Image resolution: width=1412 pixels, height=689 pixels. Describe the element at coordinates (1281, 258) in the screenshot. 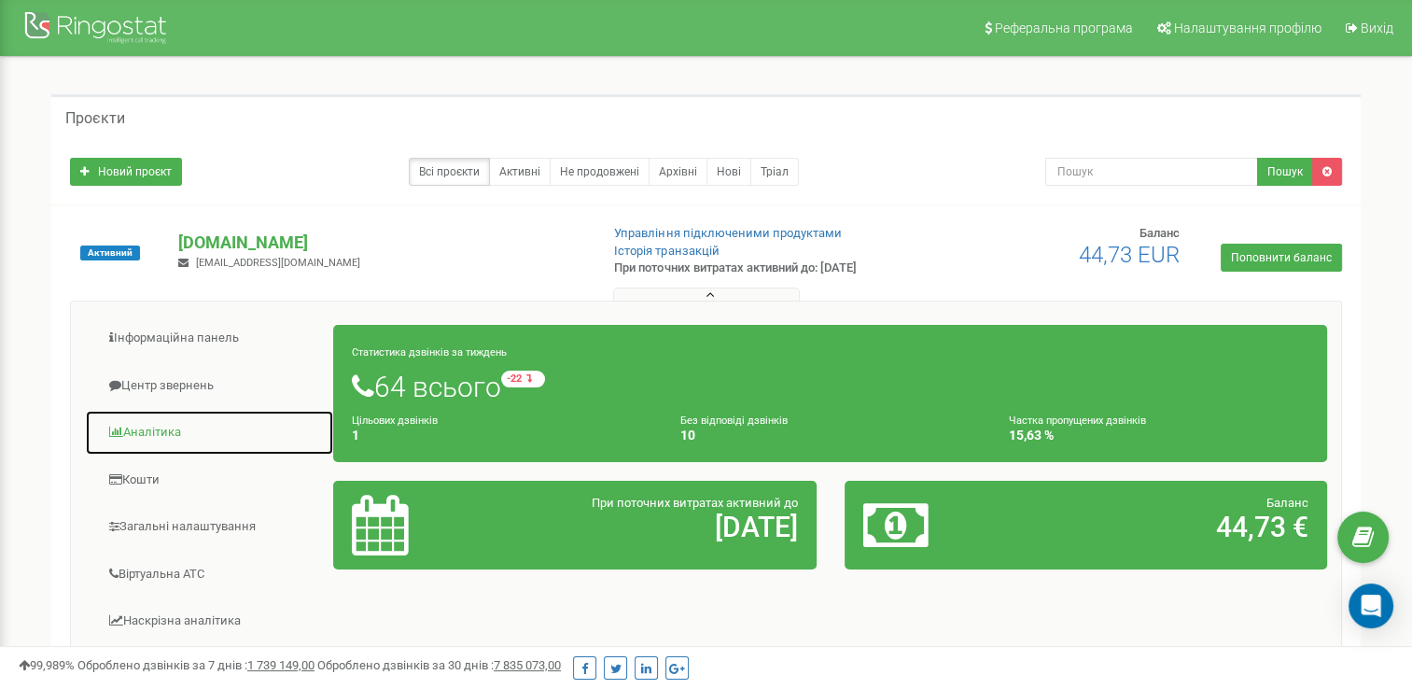

I see `a: Поповнити баланс` at that location.